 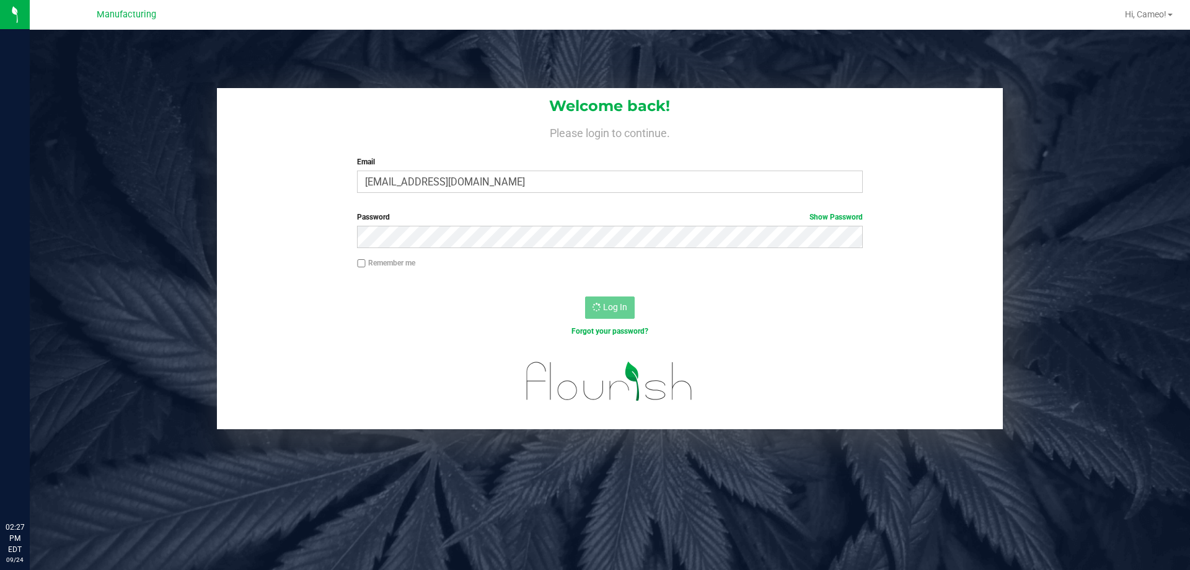 What do you see at coordinates (361, 263) in the screenshot?
I see `input: Remember me` at bounding box center [361, 263].